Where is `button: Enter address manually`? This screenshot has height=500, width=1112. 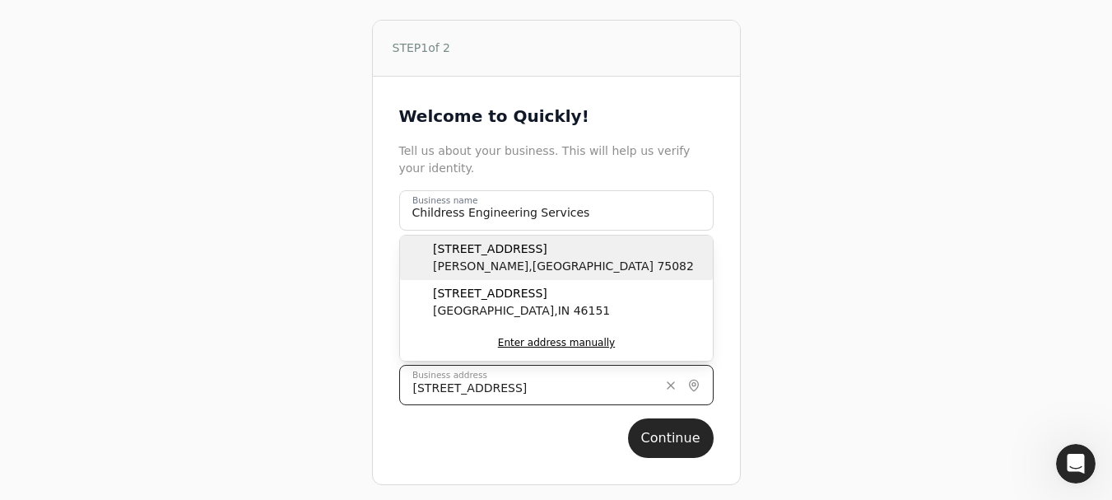
button: Enter address manually is located at coordinates (556, 342).